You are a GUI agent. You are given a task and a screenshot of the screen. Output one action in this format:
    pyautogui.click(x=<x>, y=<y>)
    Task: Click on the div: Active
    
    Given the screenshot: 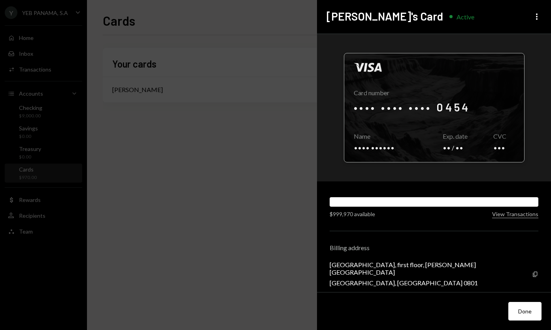 What is the action you would take?
    pyautogui.click(x=465, y=17)
    